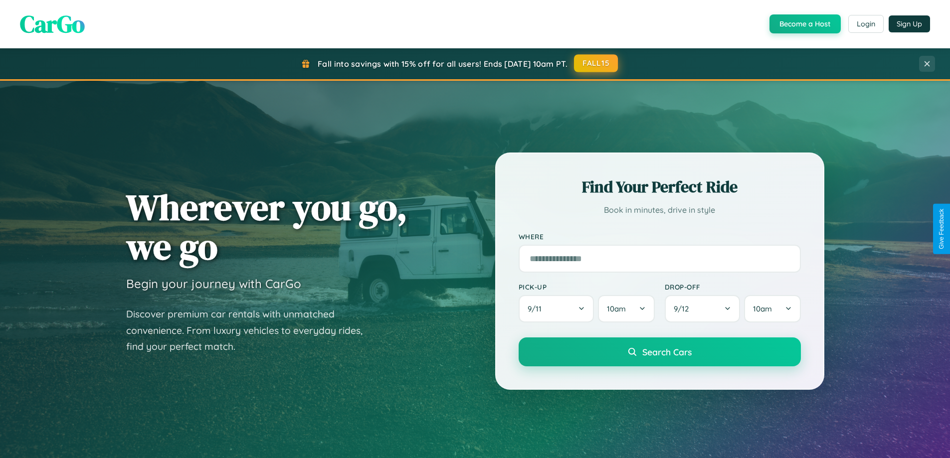 This screenshot has height=458, width=950. I want to click on button: Search Cars, so click(660, 352).